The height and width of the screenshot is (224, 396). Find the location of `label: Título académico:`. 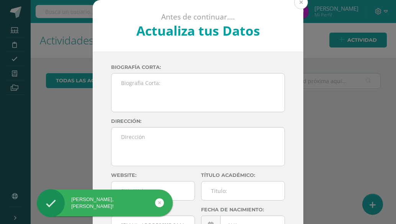

label: Título académico: is located at coordinates (243, 175).